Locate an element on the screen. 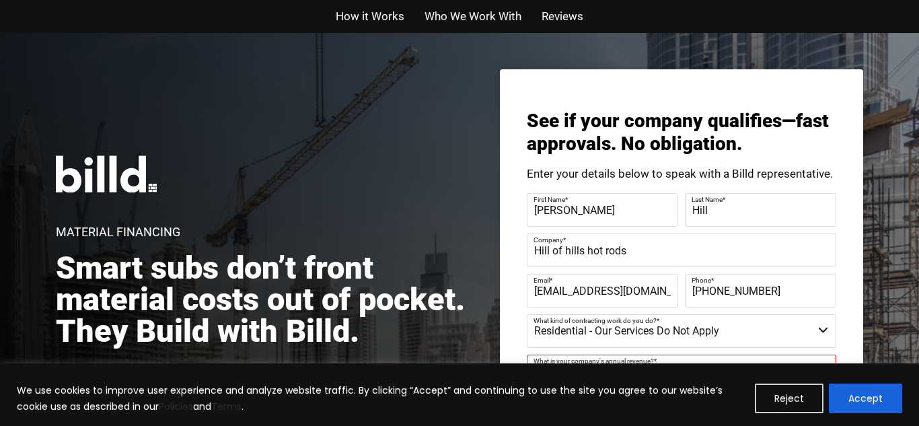 This screenshot has width=919, height=426. span: Reviews is located at coordinates (562, 16).